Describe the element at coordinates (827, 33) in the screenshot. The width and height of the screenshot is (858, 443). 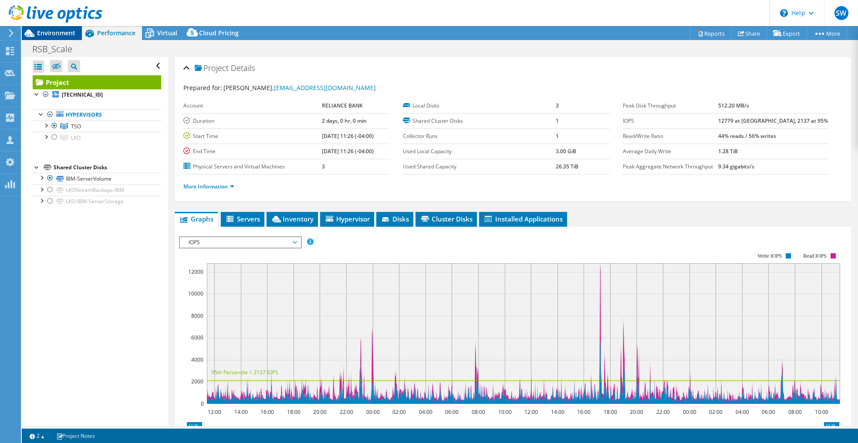
I see `a: More` at that location.